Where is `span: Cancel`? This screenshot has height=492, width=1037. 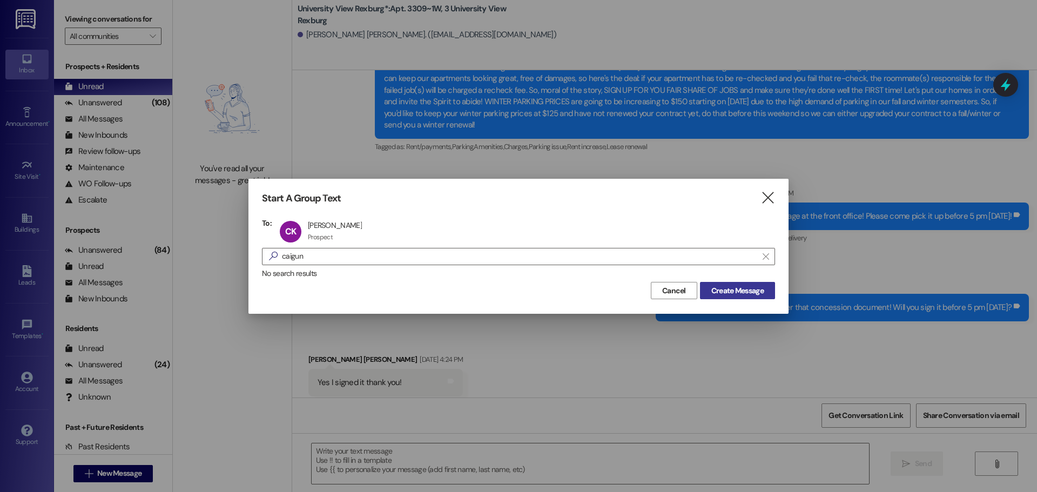
span: Cancel is located at coordinates (674, 291).